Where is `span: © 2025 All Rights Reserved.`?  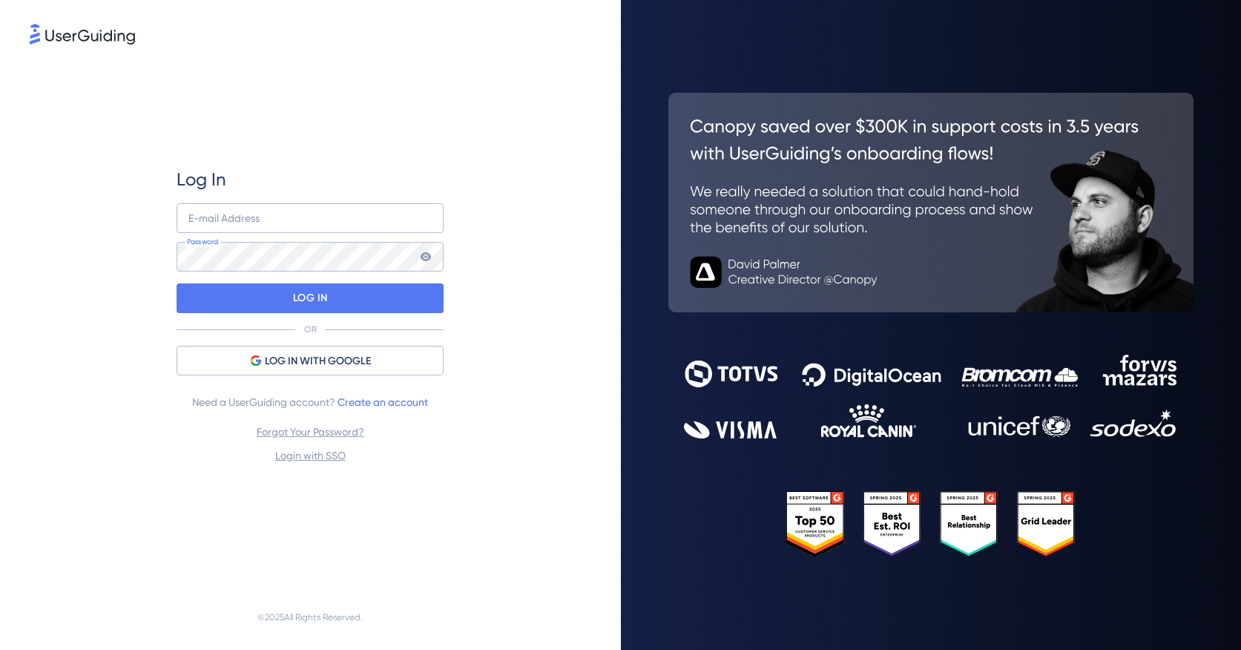 span: © 2025 All Rights Reserved. is located at coordinates (310, 617).